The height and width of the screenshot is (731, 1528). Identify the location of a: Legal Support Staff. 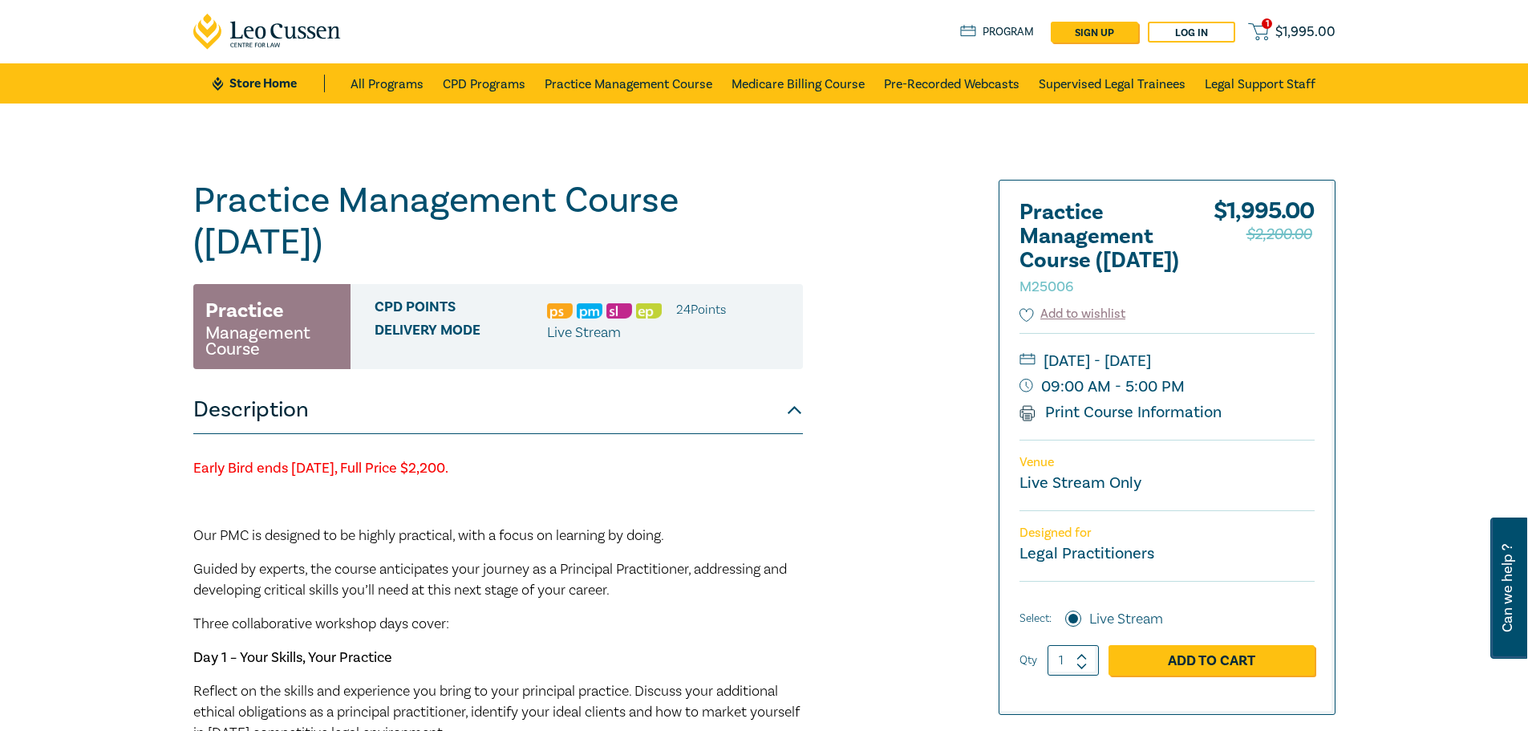
(1260, 83).